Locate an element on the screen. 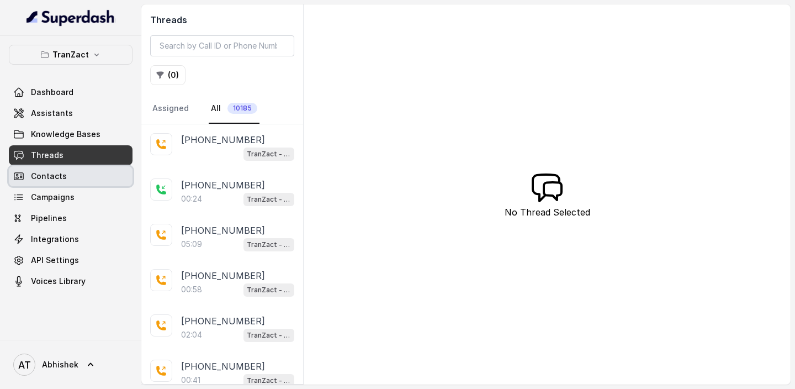  span: Integrations is located at coordinates (55, 239).